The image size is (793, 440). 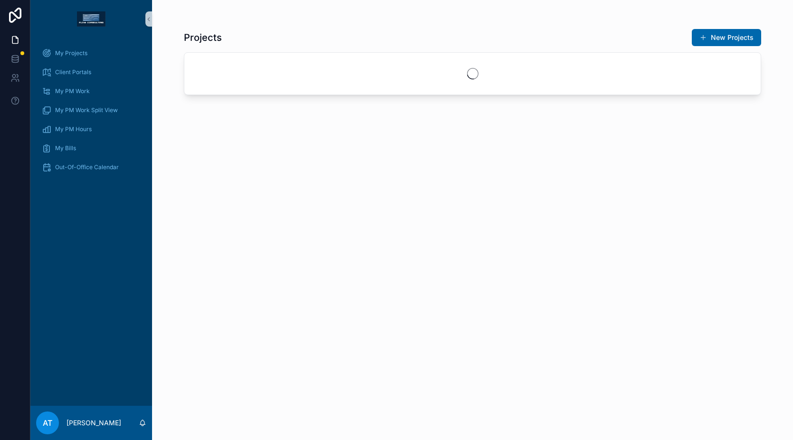 I want to click on h1: Projects, so click(x=203, y=38).